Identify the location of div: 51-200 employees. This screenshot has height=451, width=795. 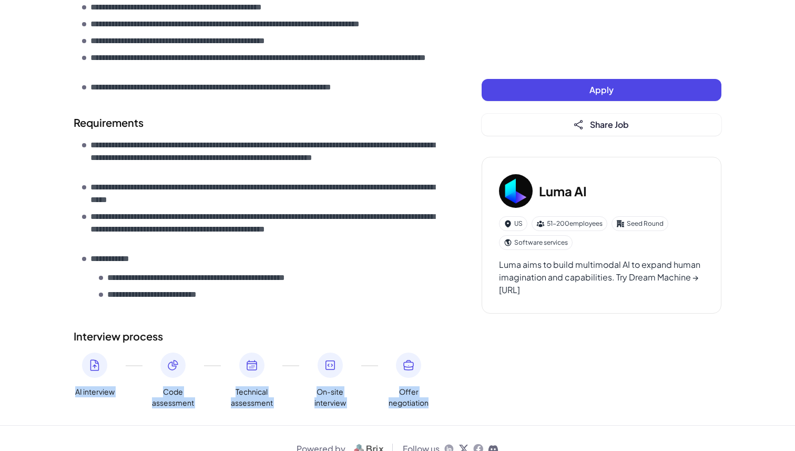
(569, 223).